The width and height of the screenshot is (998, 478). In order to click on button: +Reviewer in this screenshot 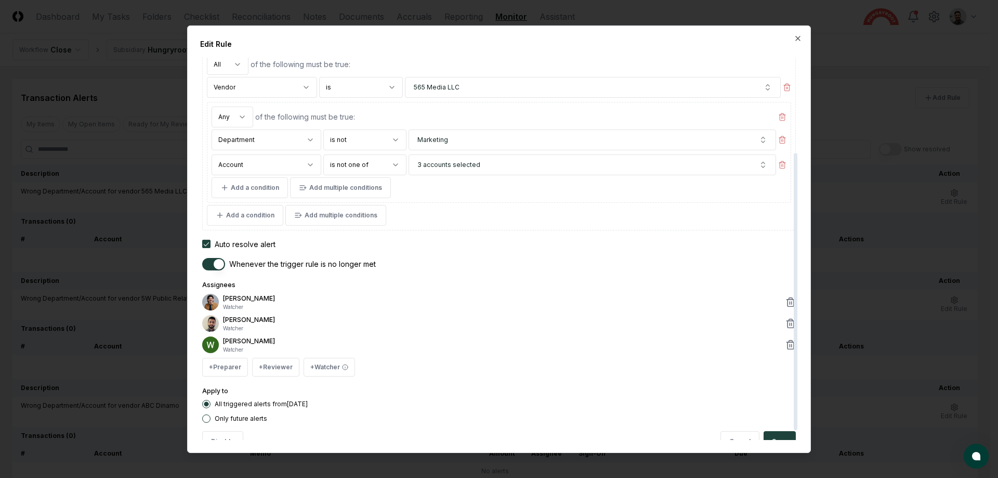, I will do `click(276, 367)`.